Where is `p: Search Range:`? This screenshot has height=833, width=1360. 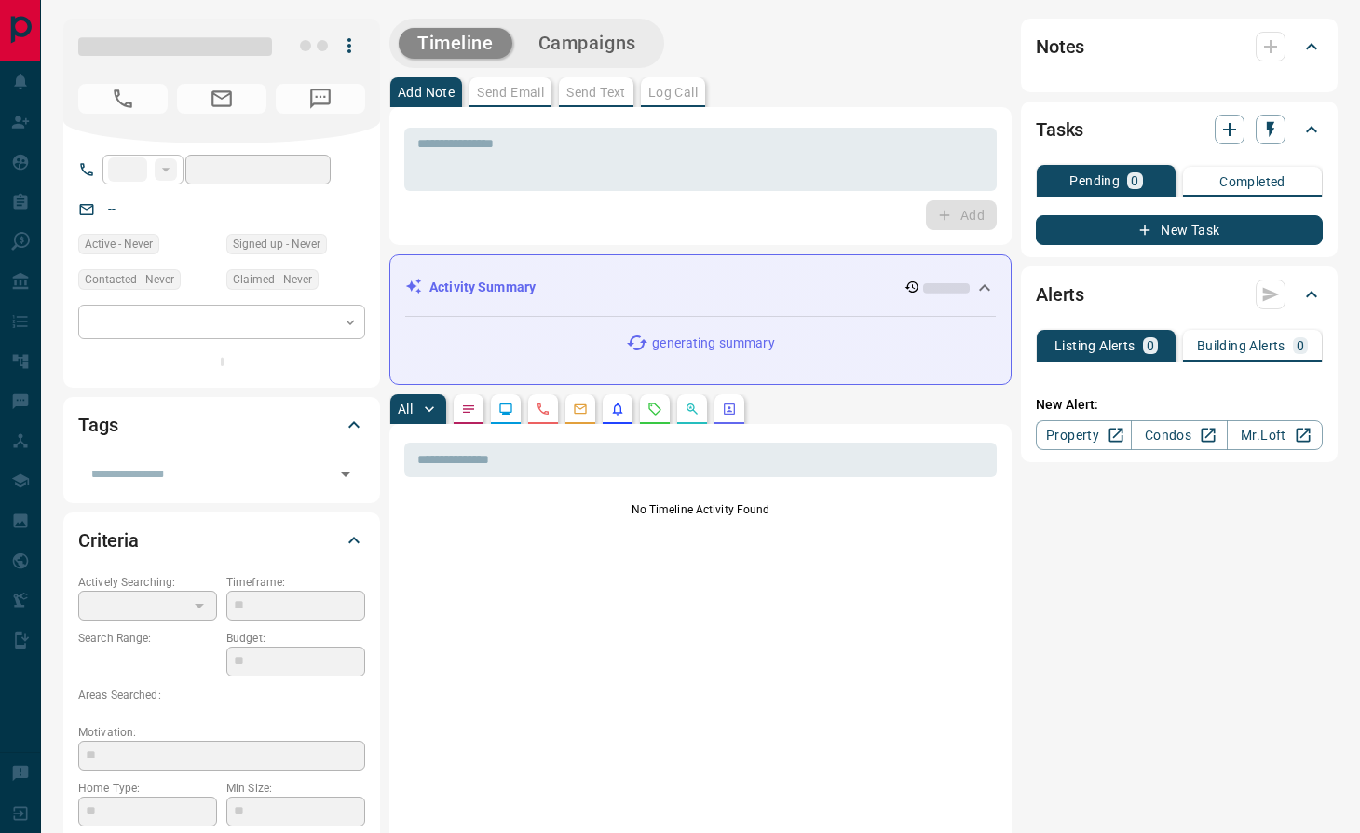
p: Search Range: is located at coordinates (147, 638).